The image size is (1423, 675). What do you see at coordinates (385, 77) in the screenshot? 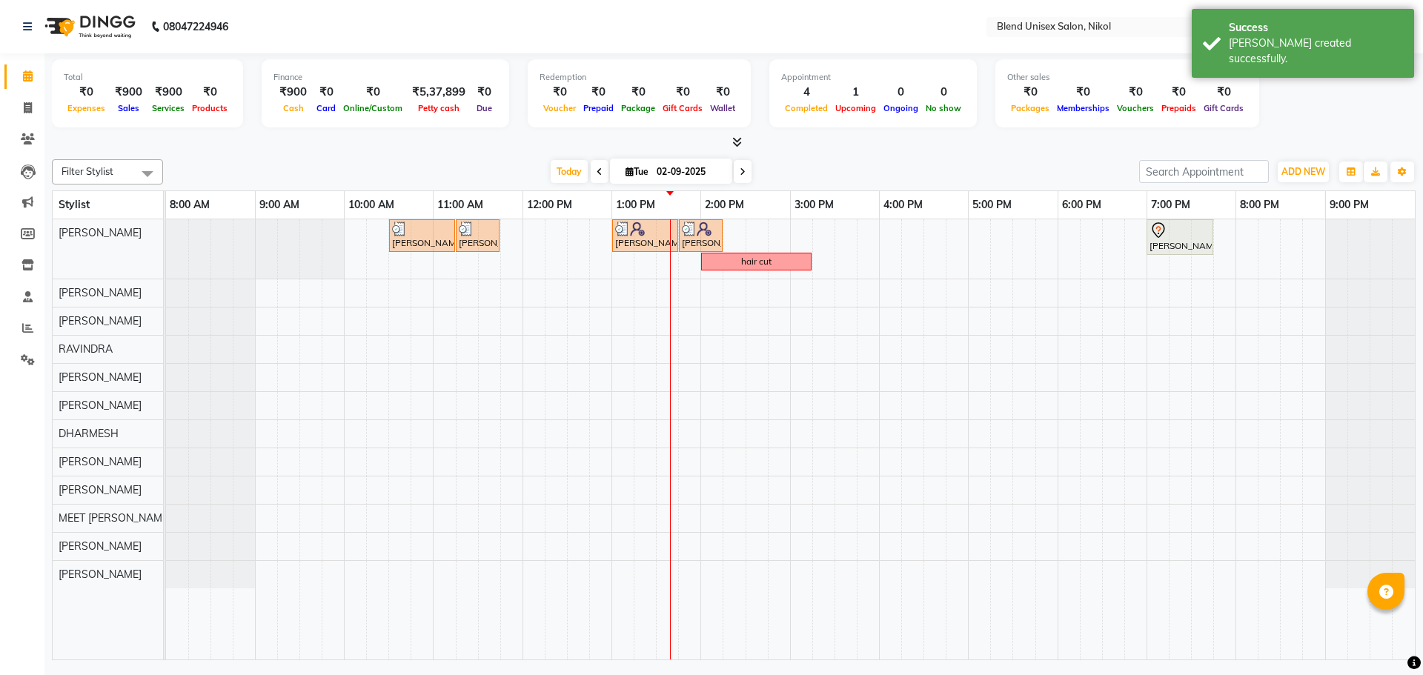
I see `div: Finance` at bounding box center [385, 77].